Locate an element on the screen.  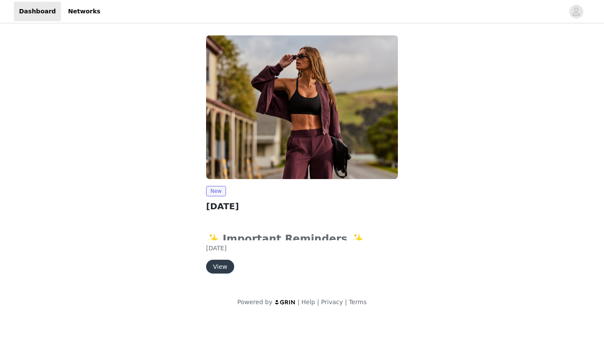
strong: ✨ Important Reminders ✨ is located at coordinates (288, 239).